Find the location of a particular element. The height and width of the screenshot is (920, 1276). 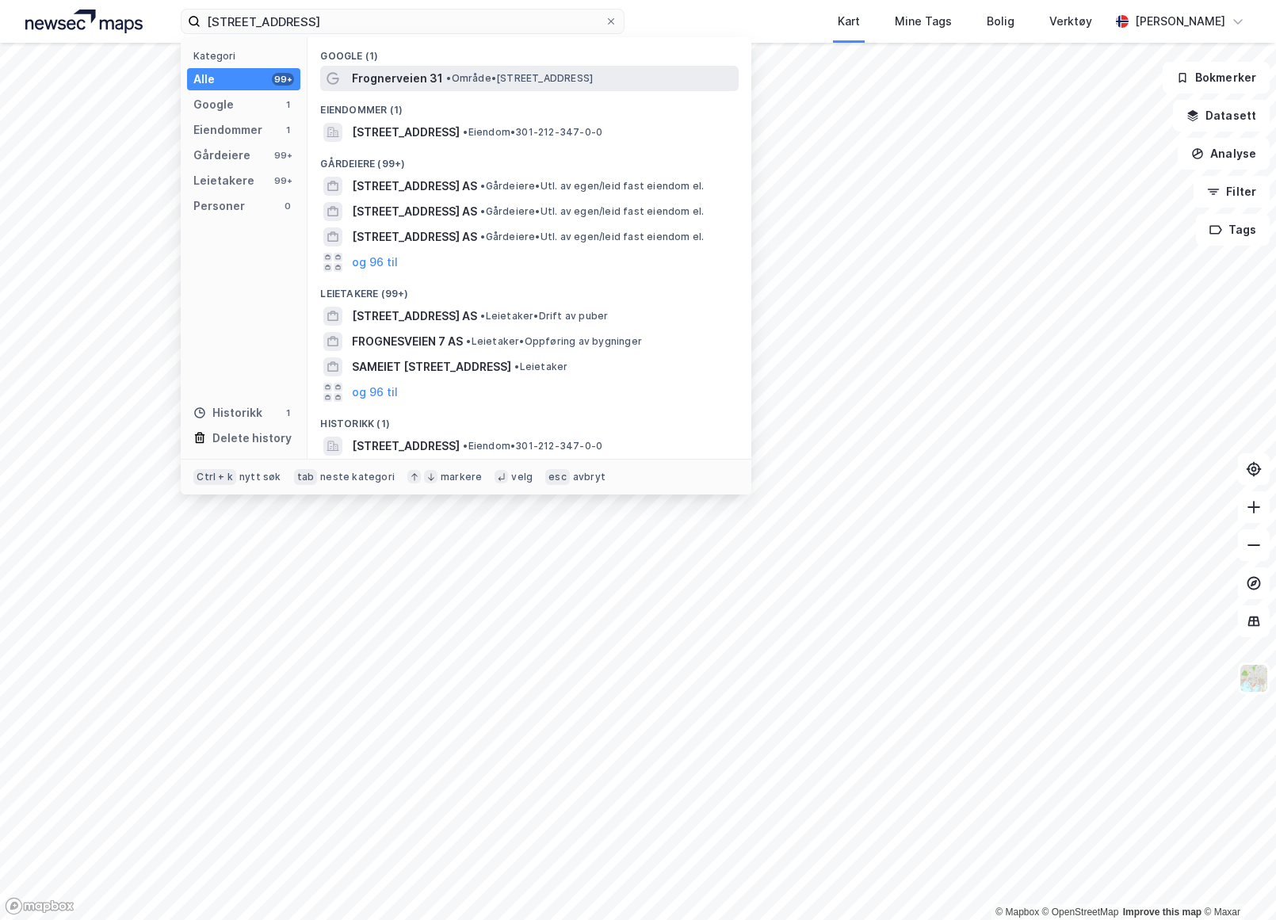

div: neste kategori is located at coordinates (357, 477).